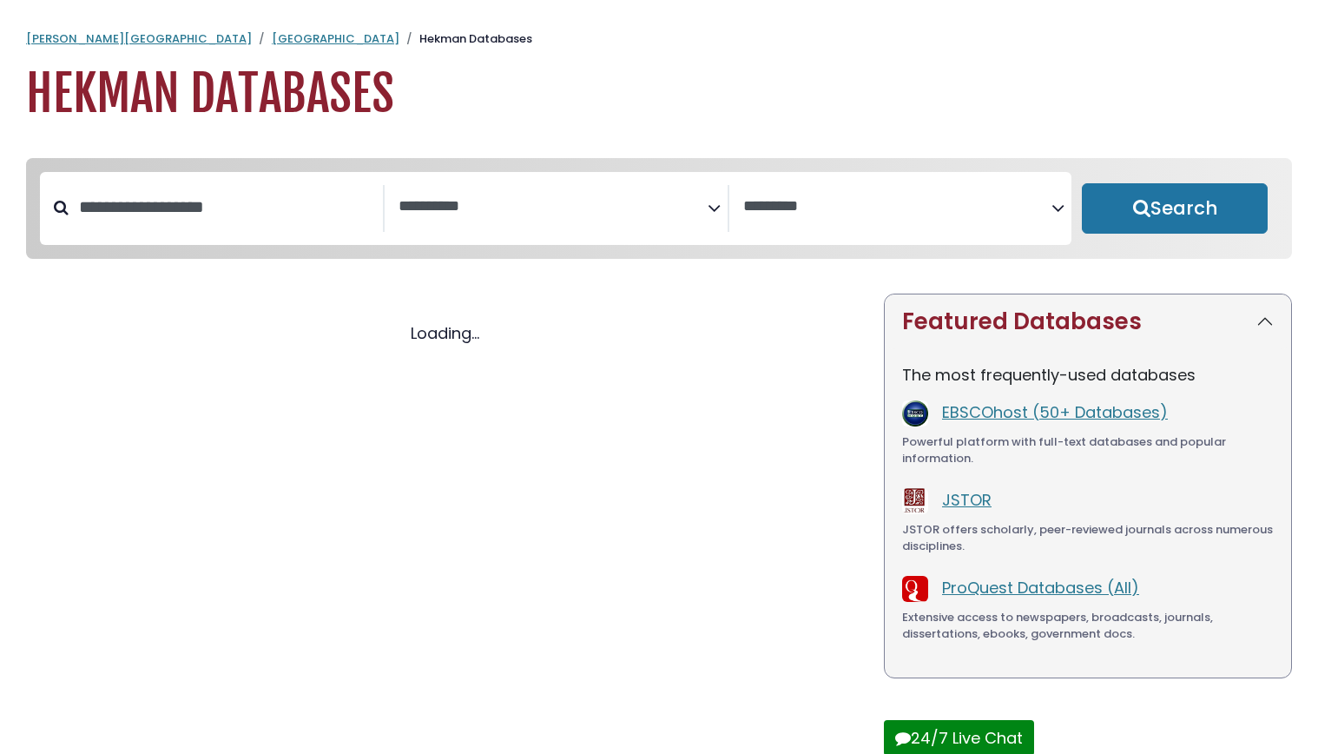 The image size is (1318, 754). Describe the element at coordinates (1088, 538) in the screenshot. I see `div: JSTOR offers scholarly, peer-reviewed journals across numerous disciplines.` at that location.